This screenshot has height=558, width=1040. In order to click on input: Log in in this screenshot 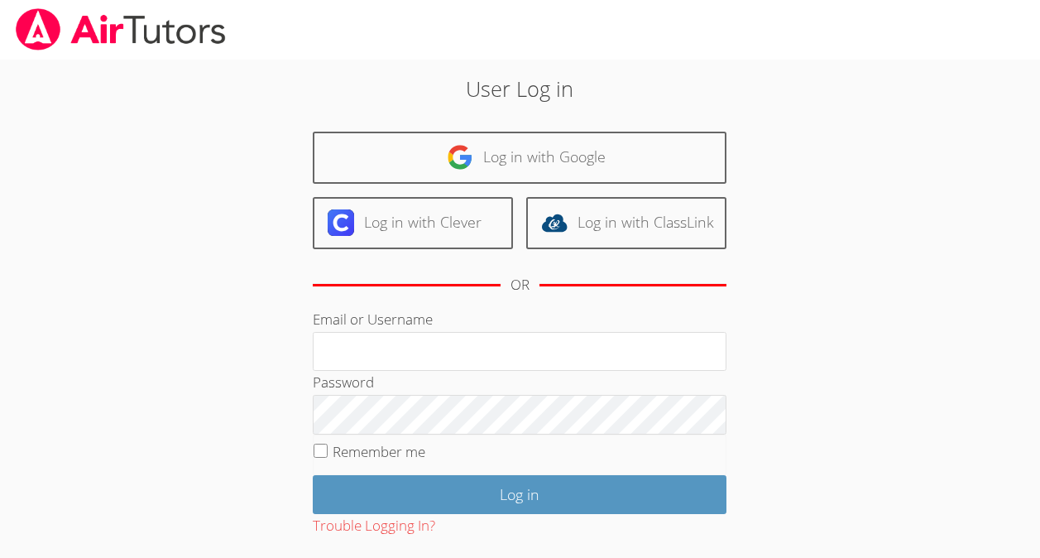, I will do `click(520, 494)`.